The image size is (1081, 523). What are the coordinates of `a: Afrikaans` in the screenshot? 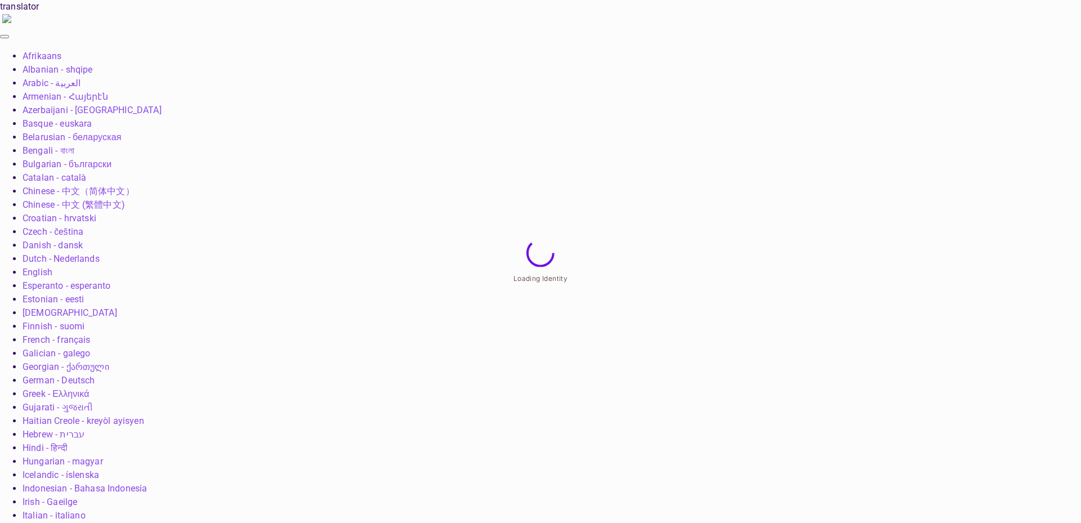 It's located at (42, 56).